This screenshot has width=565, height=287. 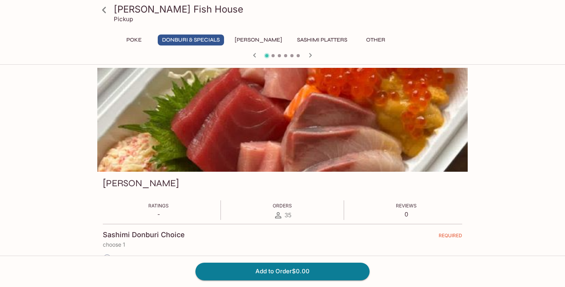 I want to click on span: Ratings, so click(x=159, y=206).